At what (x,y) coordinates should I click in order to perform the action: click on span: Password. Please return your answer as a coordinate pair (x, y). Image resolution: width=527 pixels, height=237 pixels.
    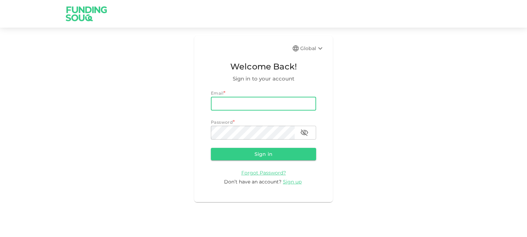
    Looking at the image, I should click on (222, 122).